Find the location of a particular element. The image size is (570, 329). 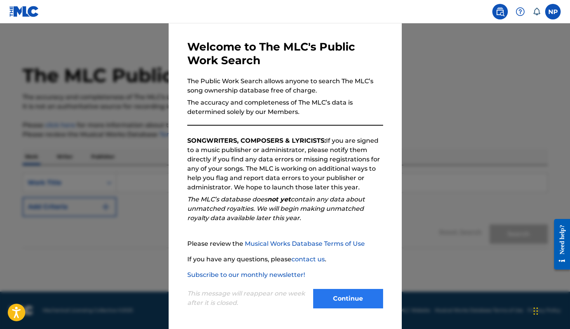

a: Subscribe to our monthly newsletter! is located at coordinates (246, 274).